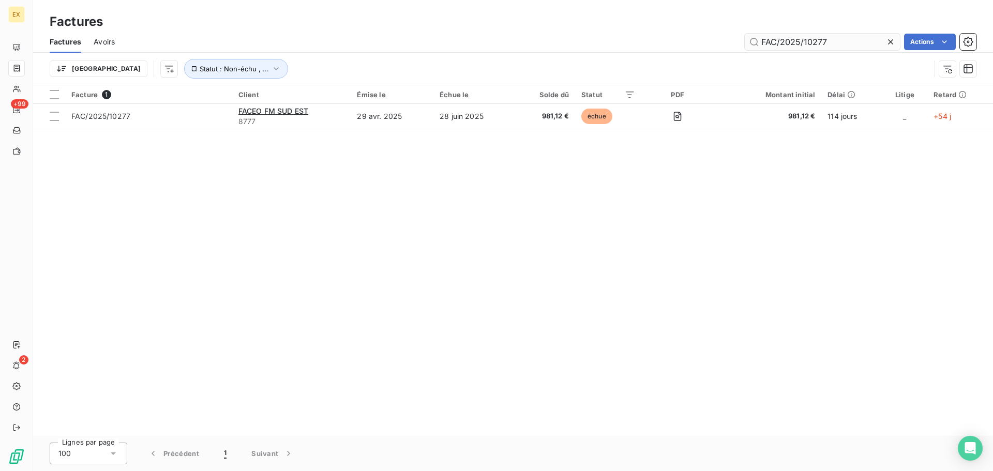 The width and height of the screenshot is (993, 471). Describe the element at coordinates (474, 116) in the screenshot. I see `td: 28 juin 2025` at that location.